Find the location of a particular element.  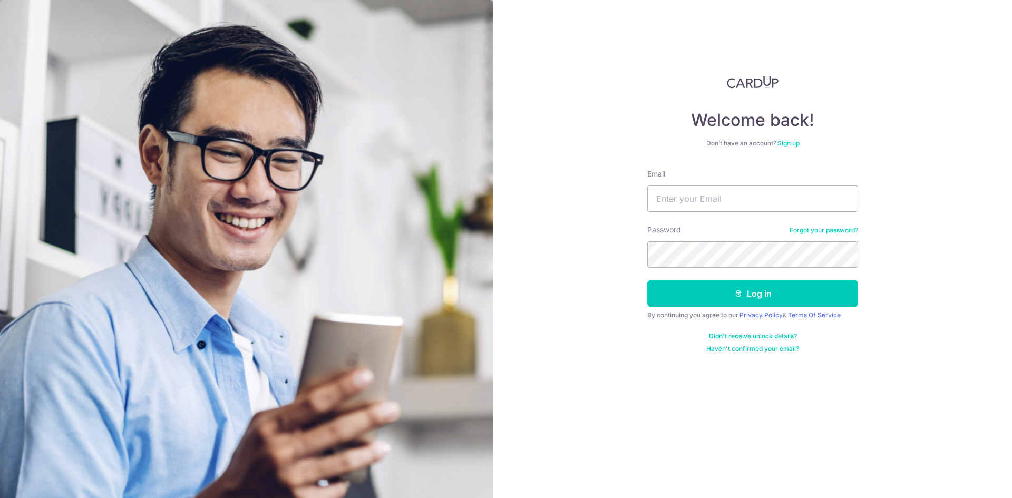

label: Email is located at coordinates (656, 174).